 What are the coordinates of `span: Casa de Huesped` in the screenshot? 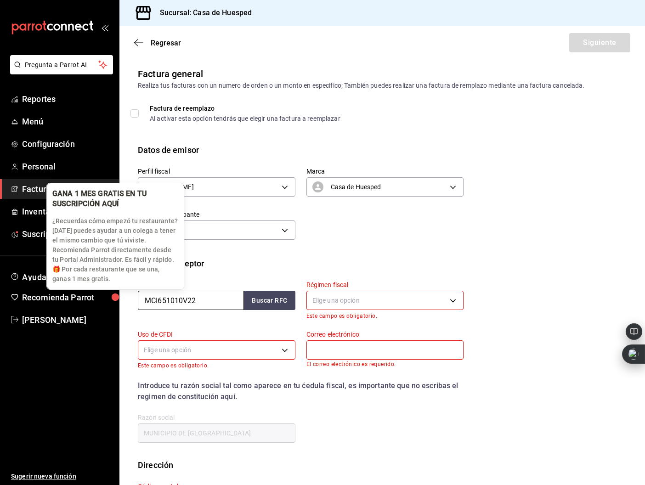 It's located at (356, 187).